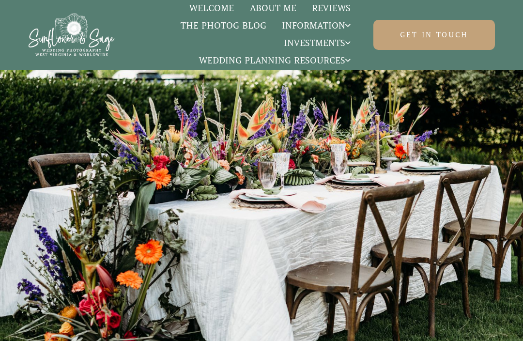 This screenshot has height=341, width=523. What do you see at coordinates (223, 26) in the screenshot?
I see `a: The Photog Blog` at bounding box center [223, 26].